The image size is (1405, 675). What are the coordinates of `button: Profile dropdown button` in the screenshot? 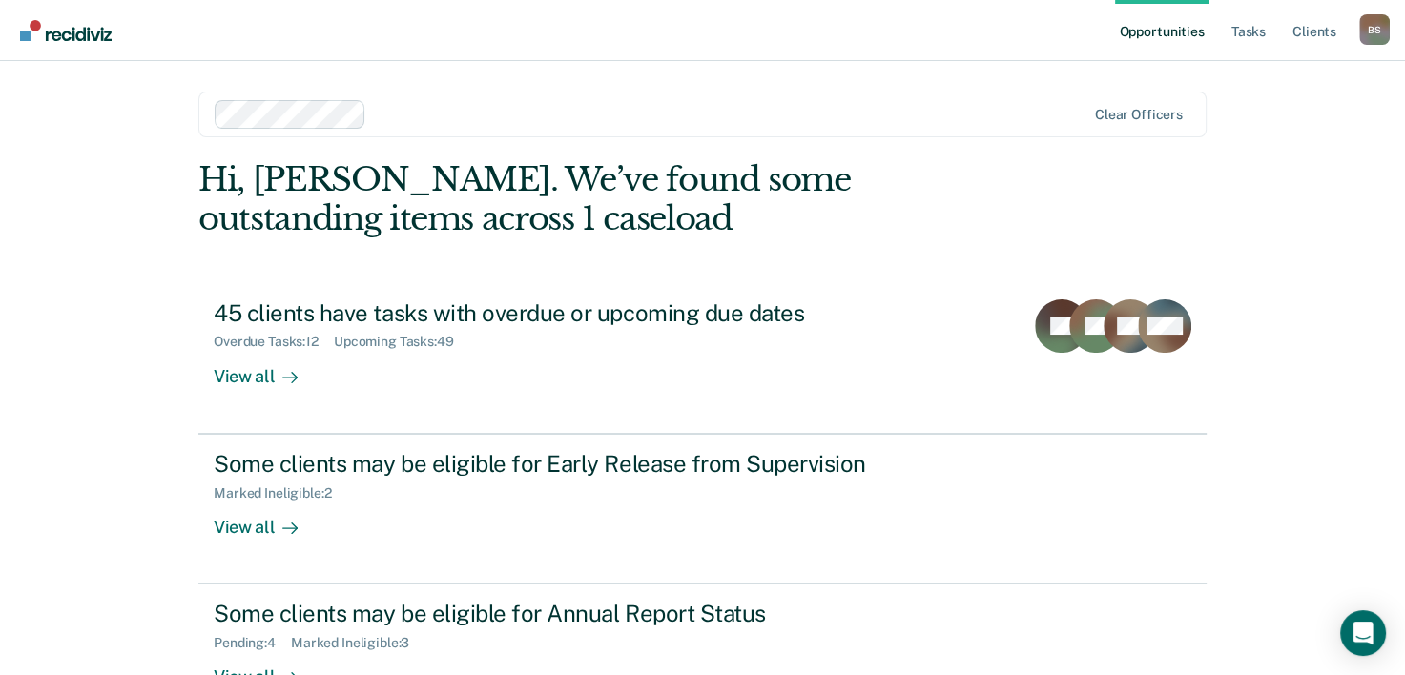 It's located at (1374, 30).